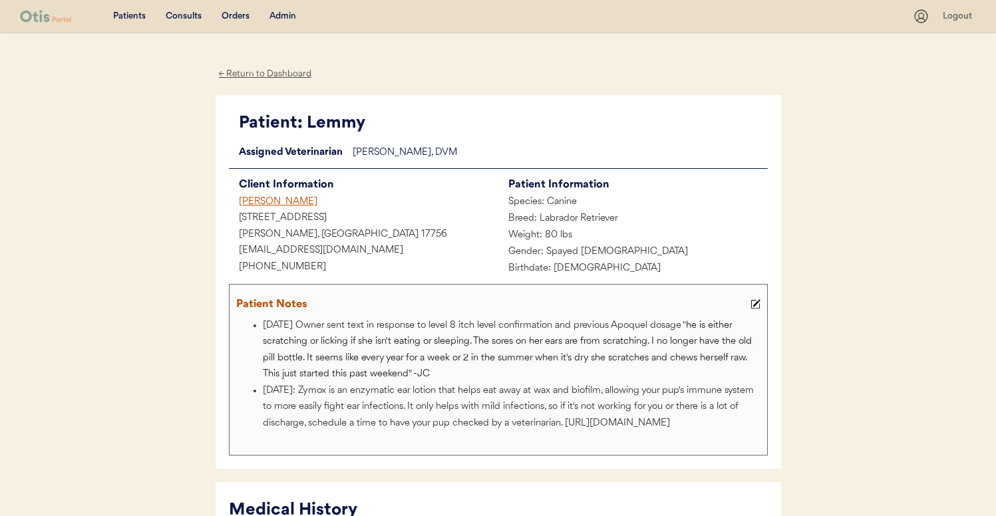 The image size is (996, 516). What do you see at coordinates (491, 305) in the screenshot?
I see `div: Patient Notes` at bounding box center [491, 305].